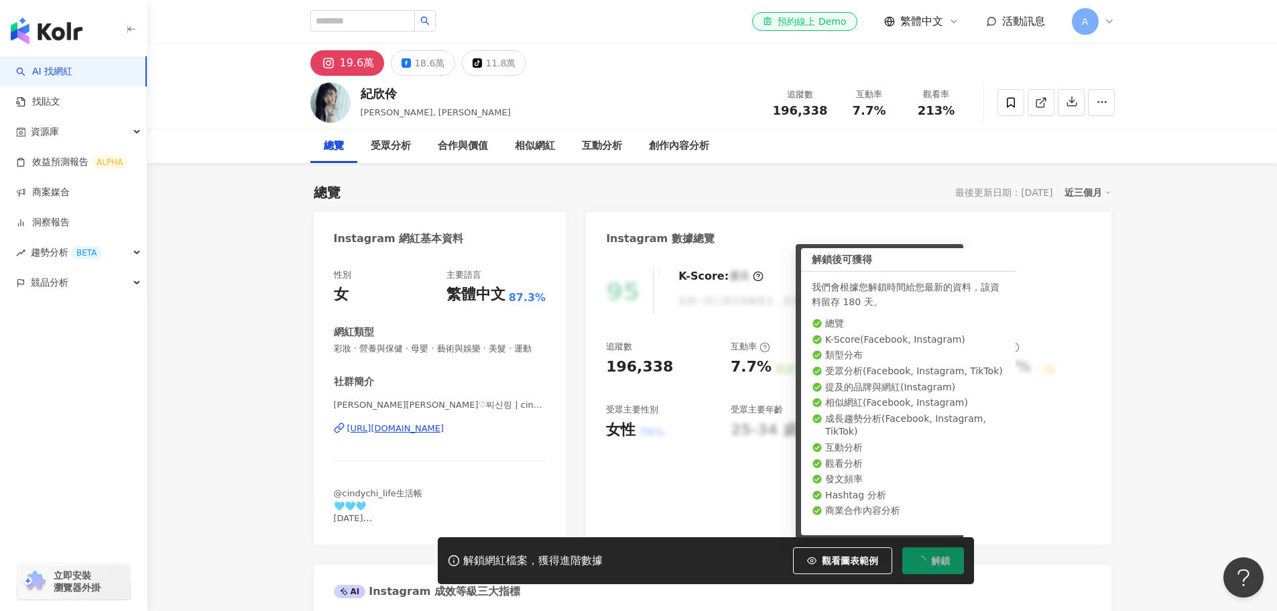 This screenshot has height=611, width=1277. I want to click on span: 87.3%, so click(527, 298).